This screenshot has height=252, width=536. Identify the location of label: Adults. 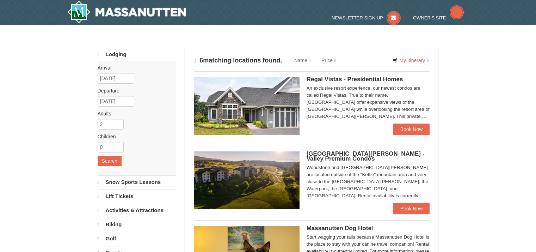
(134, 113).